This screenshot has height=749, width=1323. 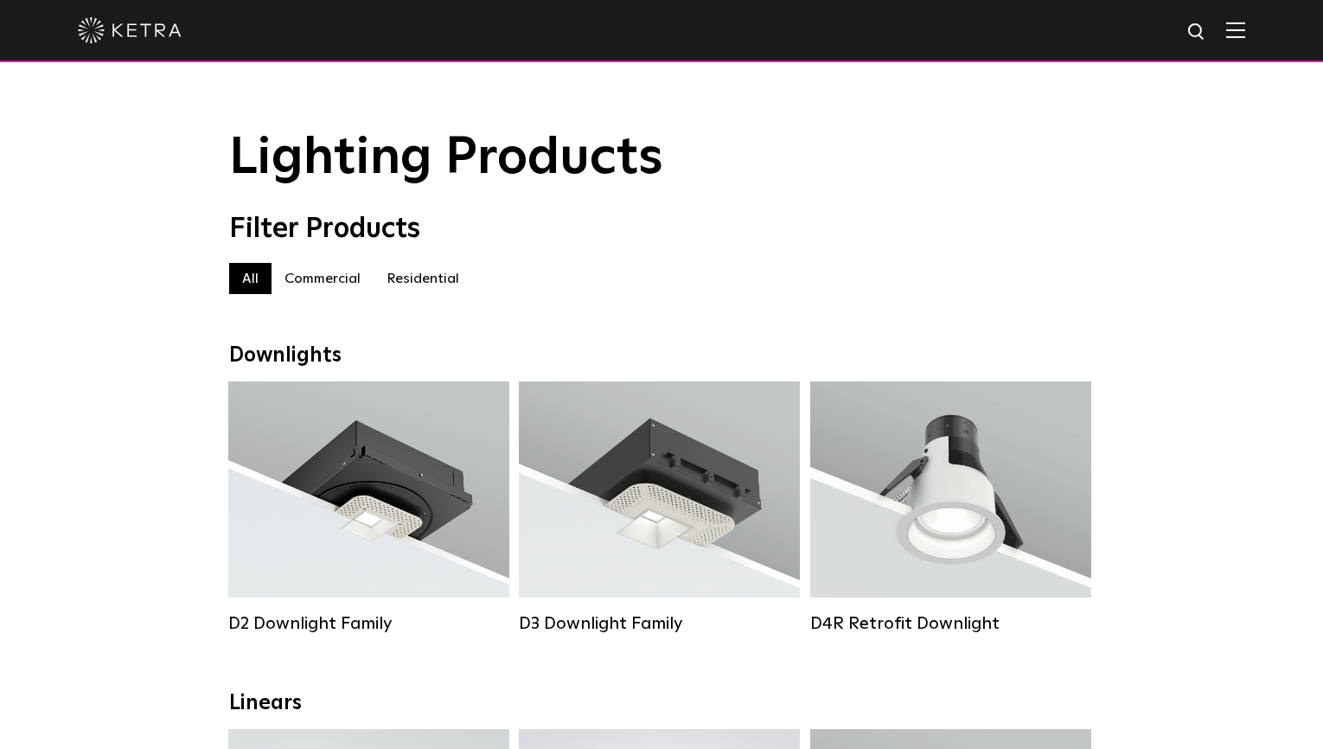 I want to click on a: D2 Downlight Family Lumen Output:1200Colors:White / Black / Gloss Black / Silver / Bronze / Silve..., so click(x=369, y=507).